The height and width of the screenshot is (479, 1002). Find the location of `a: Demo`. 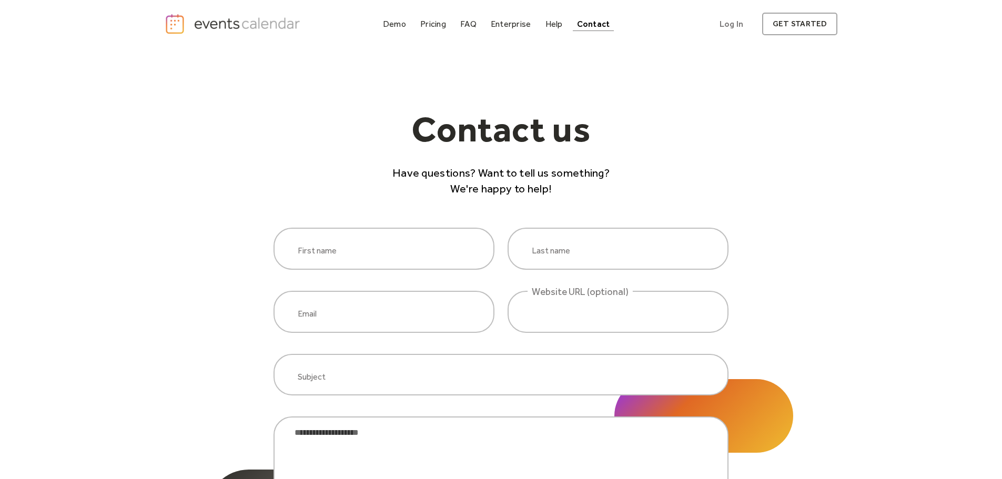

a: Demo is located at coordinates (395, 24).